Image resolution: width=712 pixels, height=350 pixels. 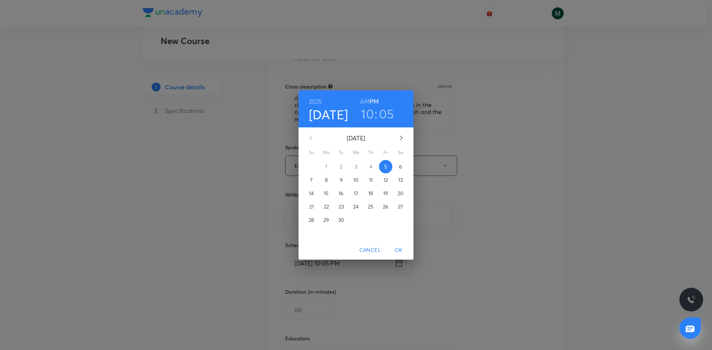 I want to click on p: 17, so click(x=356, y=194).